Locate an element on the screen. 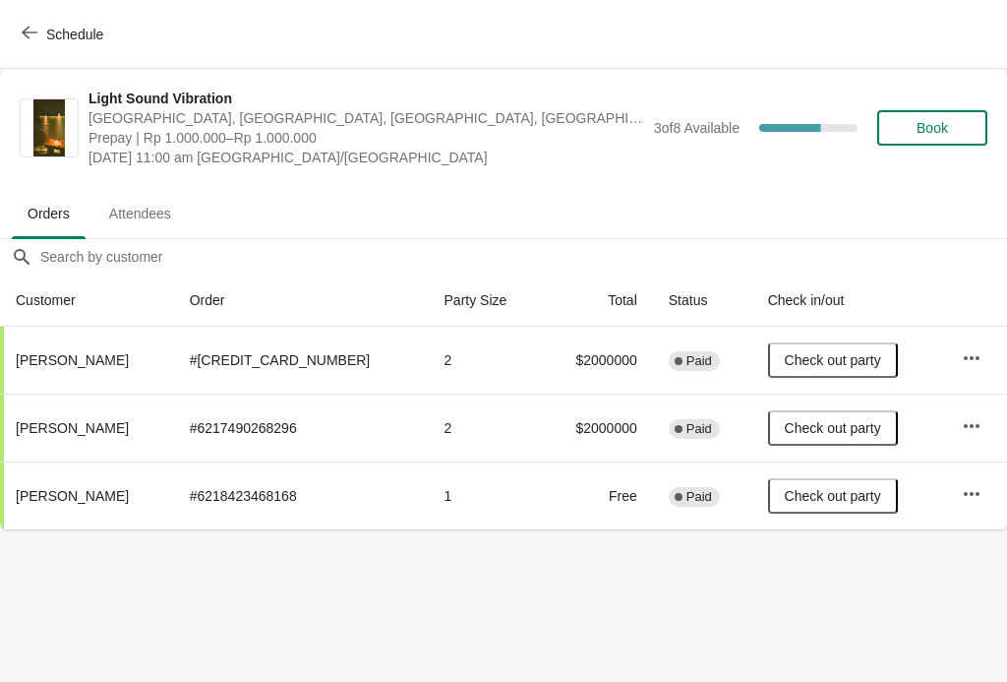 Image resolution: width=1007 pixels, height=682 pixels. span: Book is located at coordinates (932, 128).